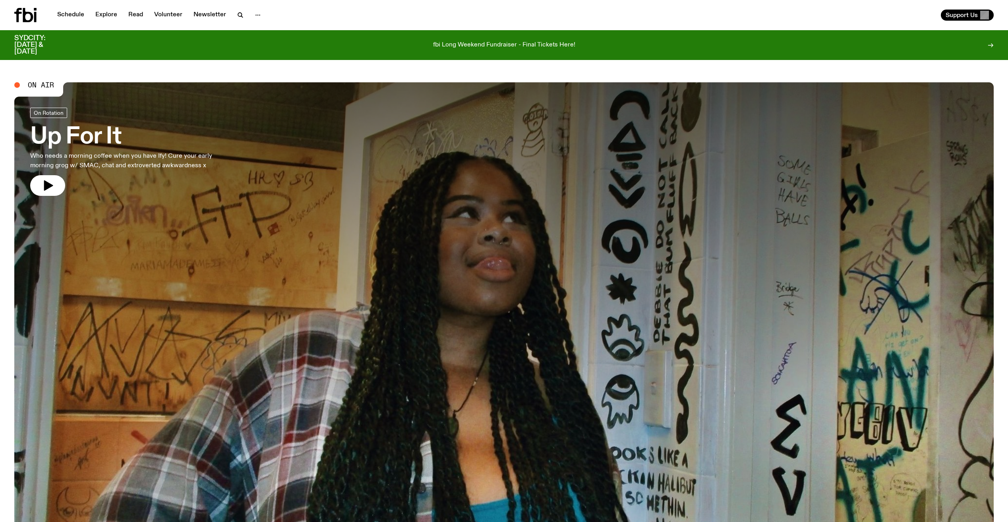 This screenshot has height=522, width=1008. What do you see at coordinates (71, 15) in the screenshot?
I see `a: Schedule` at bounding box center [71, 15].